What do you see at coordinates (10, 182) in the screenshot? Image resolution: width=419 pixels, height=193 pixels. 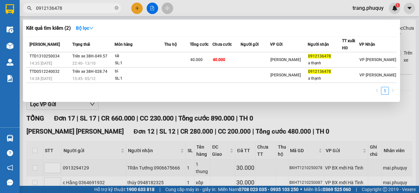 I see `span: message` at bounding box center [10, 182].